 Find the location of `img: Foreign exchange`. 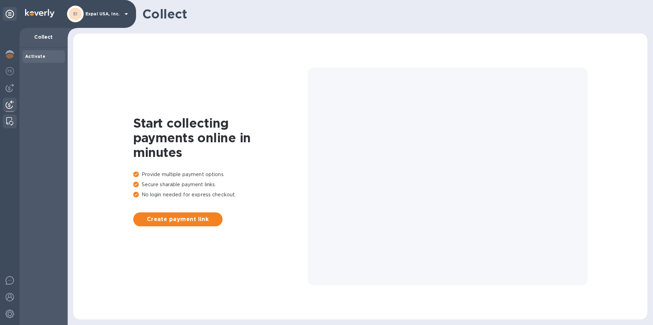

img: Foreign exchange is located at coordinates (10, 71).